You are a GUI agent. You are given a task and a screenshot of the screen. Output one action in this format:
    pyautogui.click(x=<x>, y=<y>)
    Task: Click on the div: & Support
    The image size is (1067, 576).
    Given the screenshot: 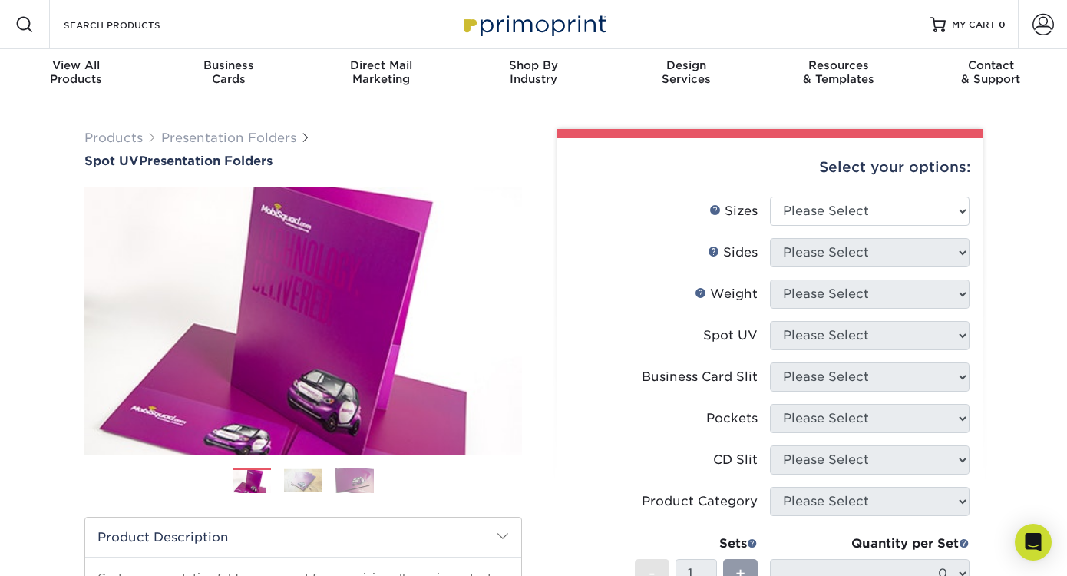 What is the action you would take?
    pyautogui.click(x=990, y=72)
    